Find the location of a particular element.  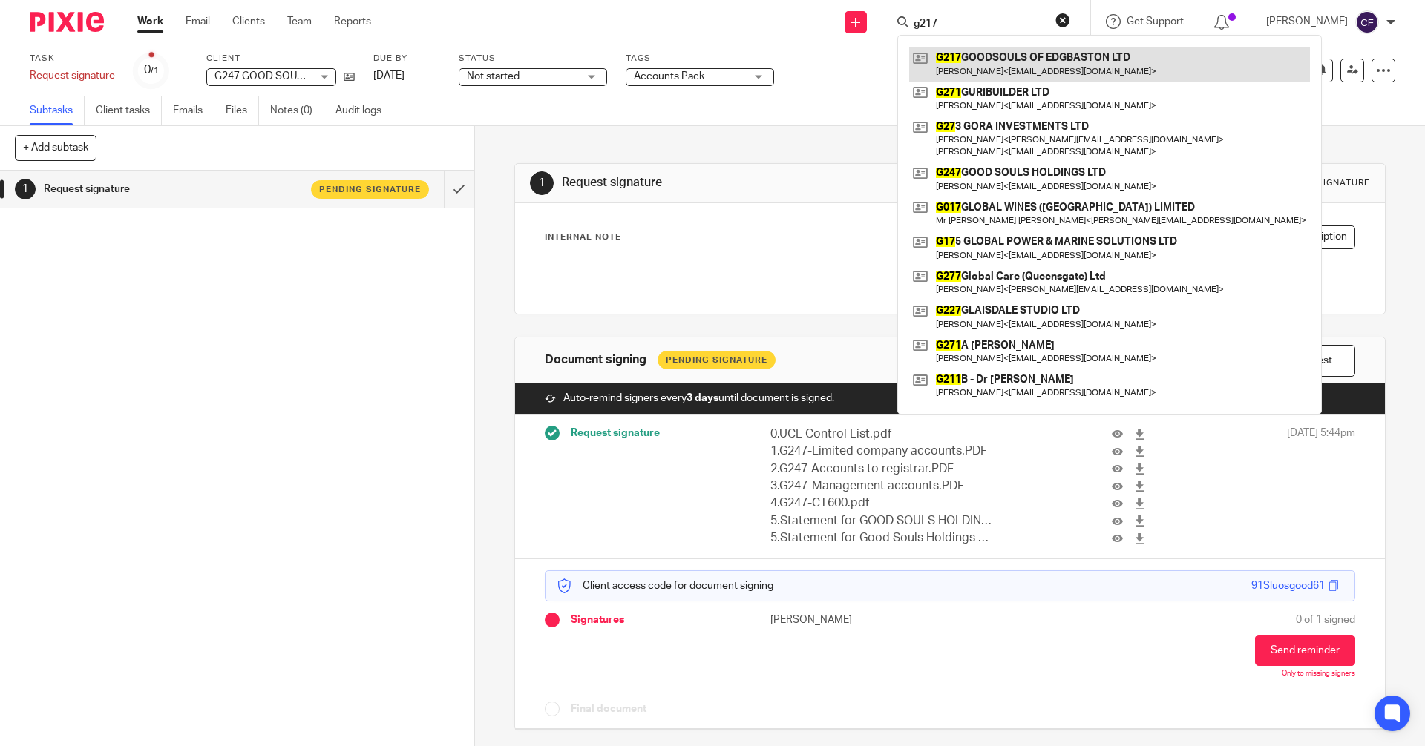

label: Status is located at coordinates (533, 59).